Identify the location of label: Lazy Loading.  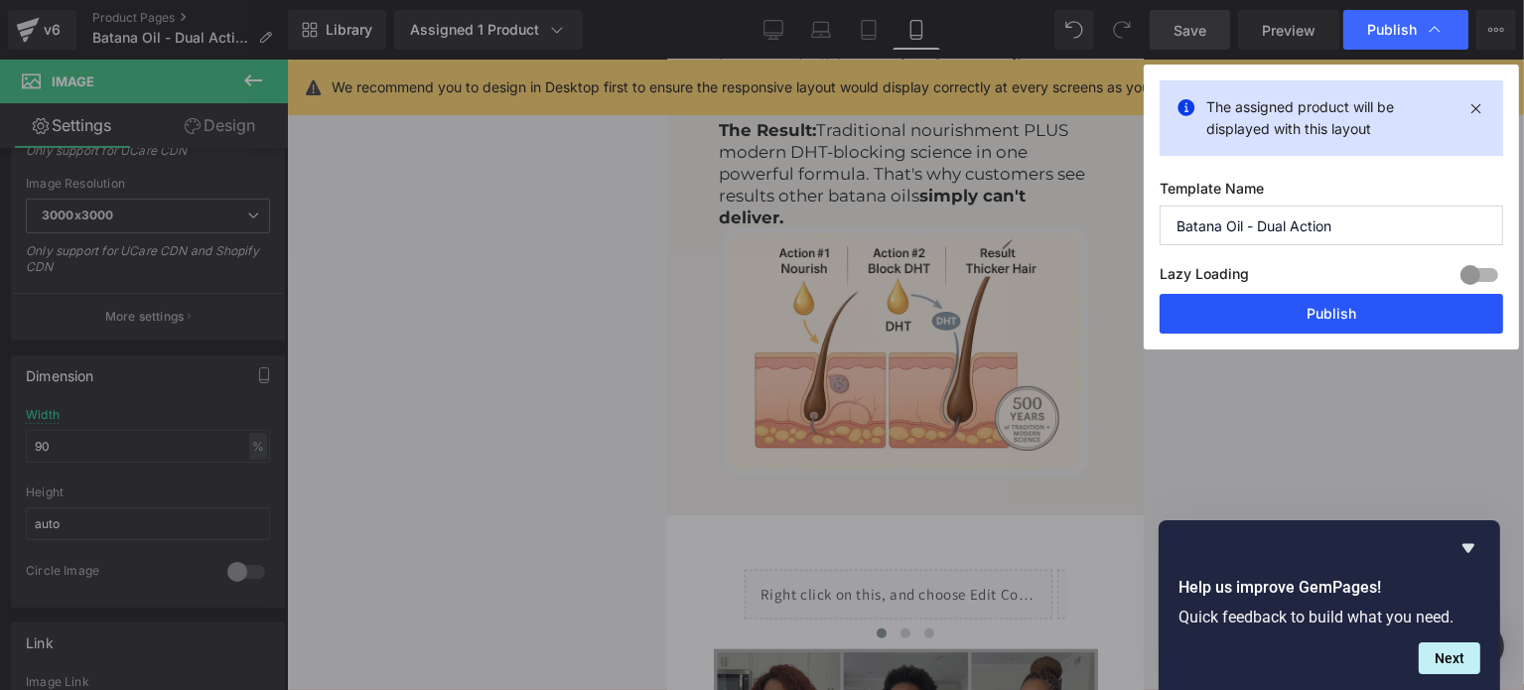
(1205, 277).